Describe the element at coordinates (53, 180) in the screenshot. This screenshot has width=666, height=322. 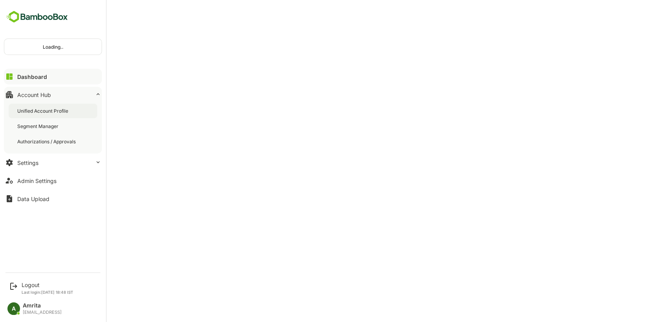
I see `button: Admin Settings` at that location.